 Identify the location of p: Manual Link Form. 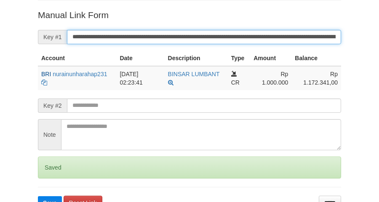
(190, 15).